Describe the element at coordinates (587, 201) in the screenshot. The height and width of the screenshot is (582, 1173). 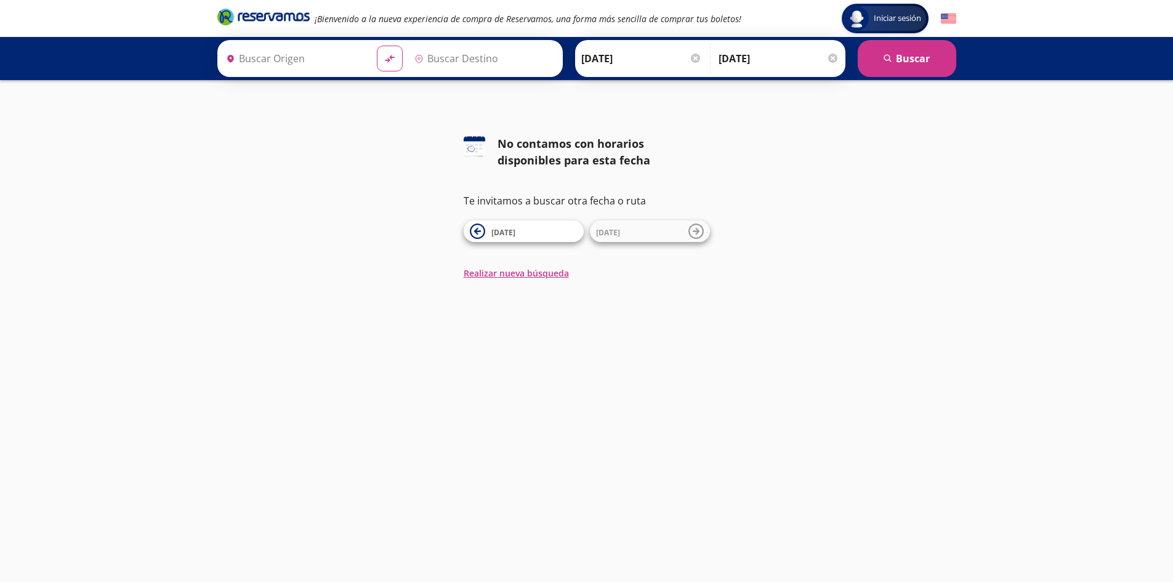
I see `p: Te invitamos a buscar otra fecha o ruta` at that location.